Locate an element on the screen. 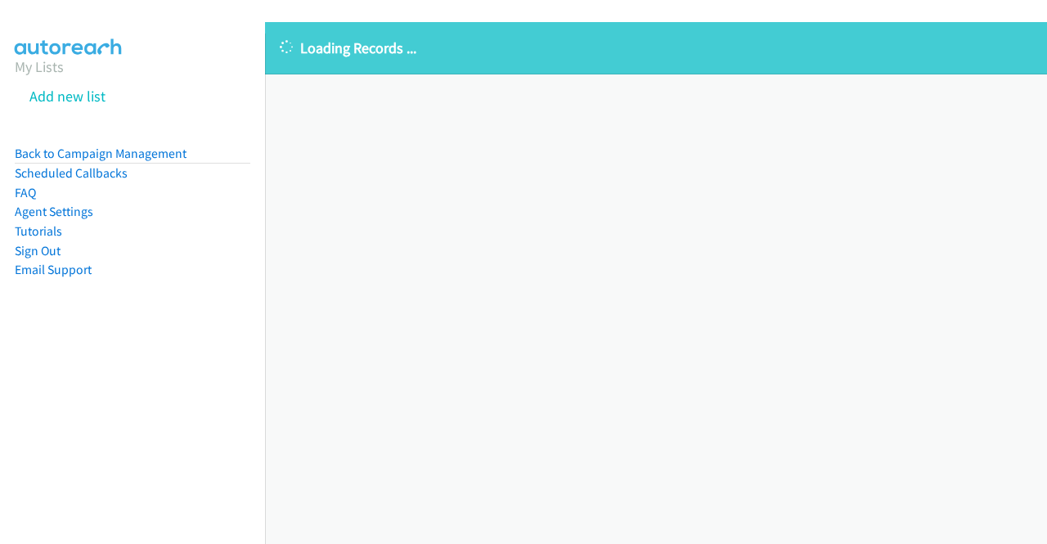 This screenshot has width=1047, height=544. a: Add new list is located at coordinates (67, 96).